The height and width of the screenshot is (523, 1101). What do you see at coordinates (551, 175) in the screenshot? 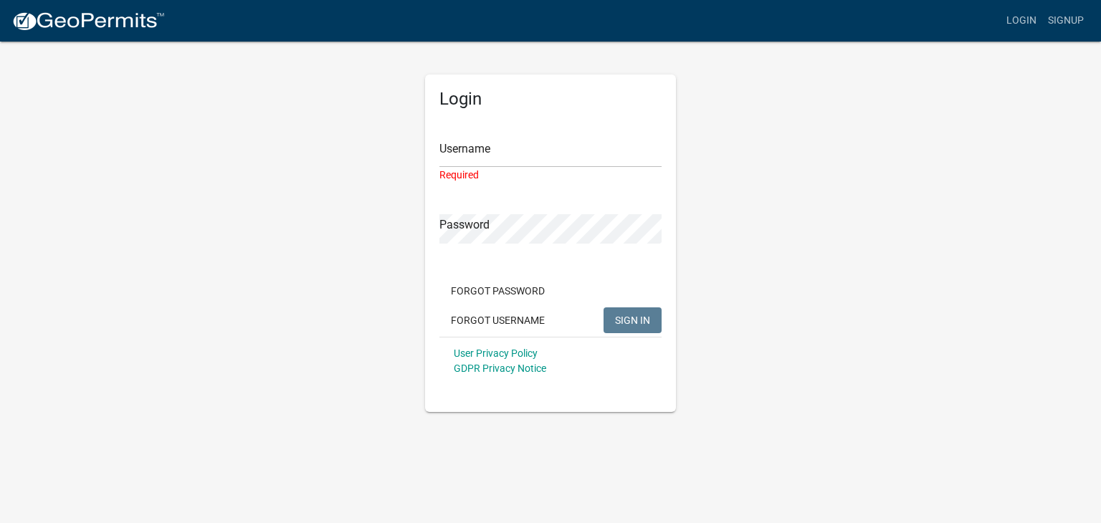
I see `div: Required` at bounding box center [551, 175].